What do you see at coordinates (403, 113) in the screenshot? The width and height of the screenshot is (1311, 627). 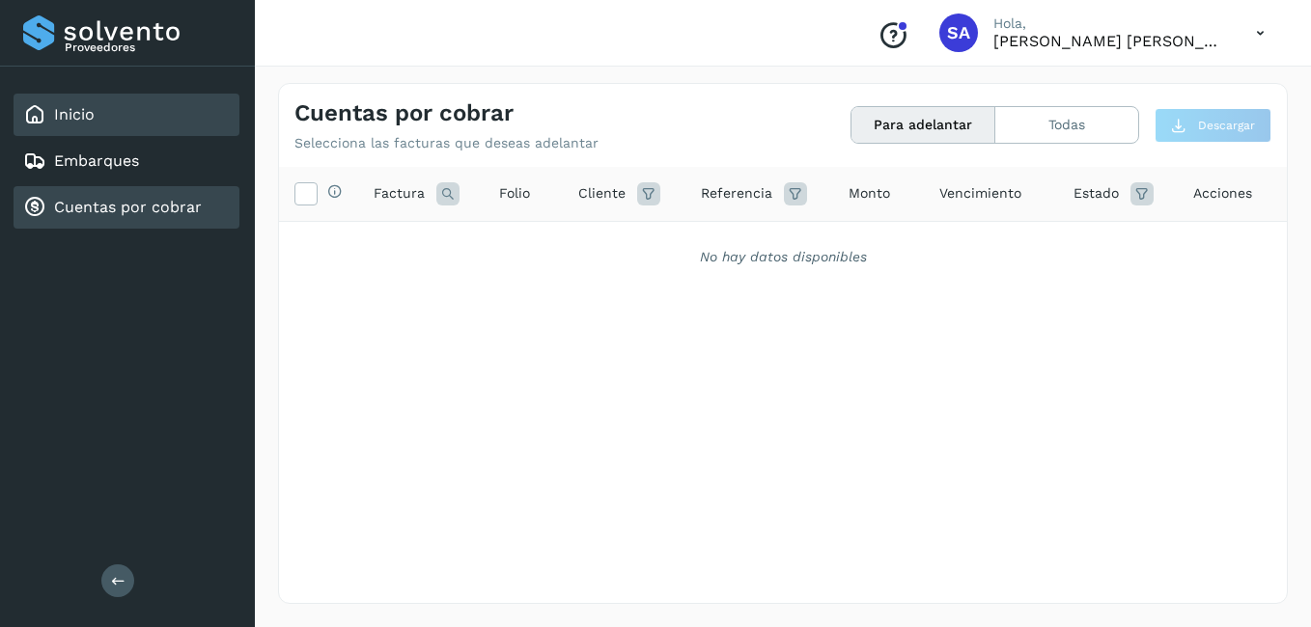 I see `h4: Cuentas por cobrar` at bounding box center [403, 113].